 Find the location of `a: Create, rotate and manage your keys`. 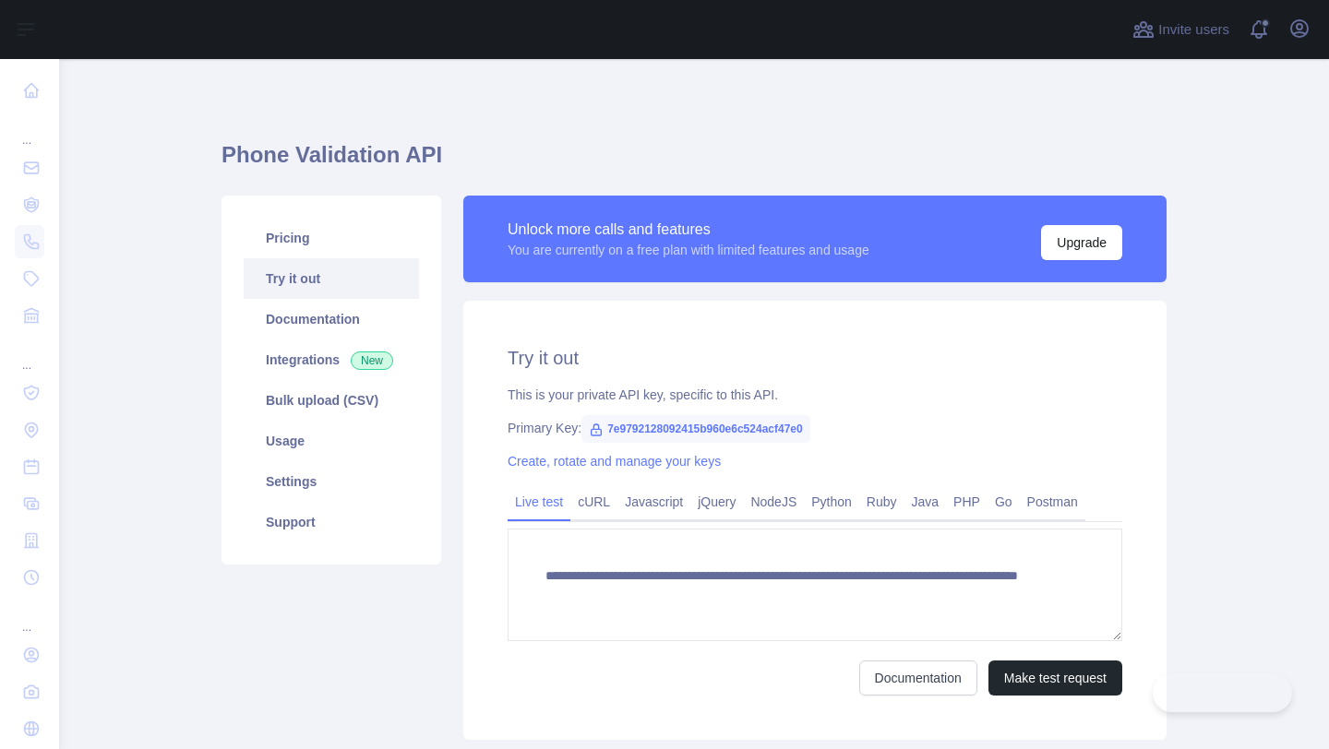

a: Create, rotate and manage your keys is located at coordinates (614, 461).